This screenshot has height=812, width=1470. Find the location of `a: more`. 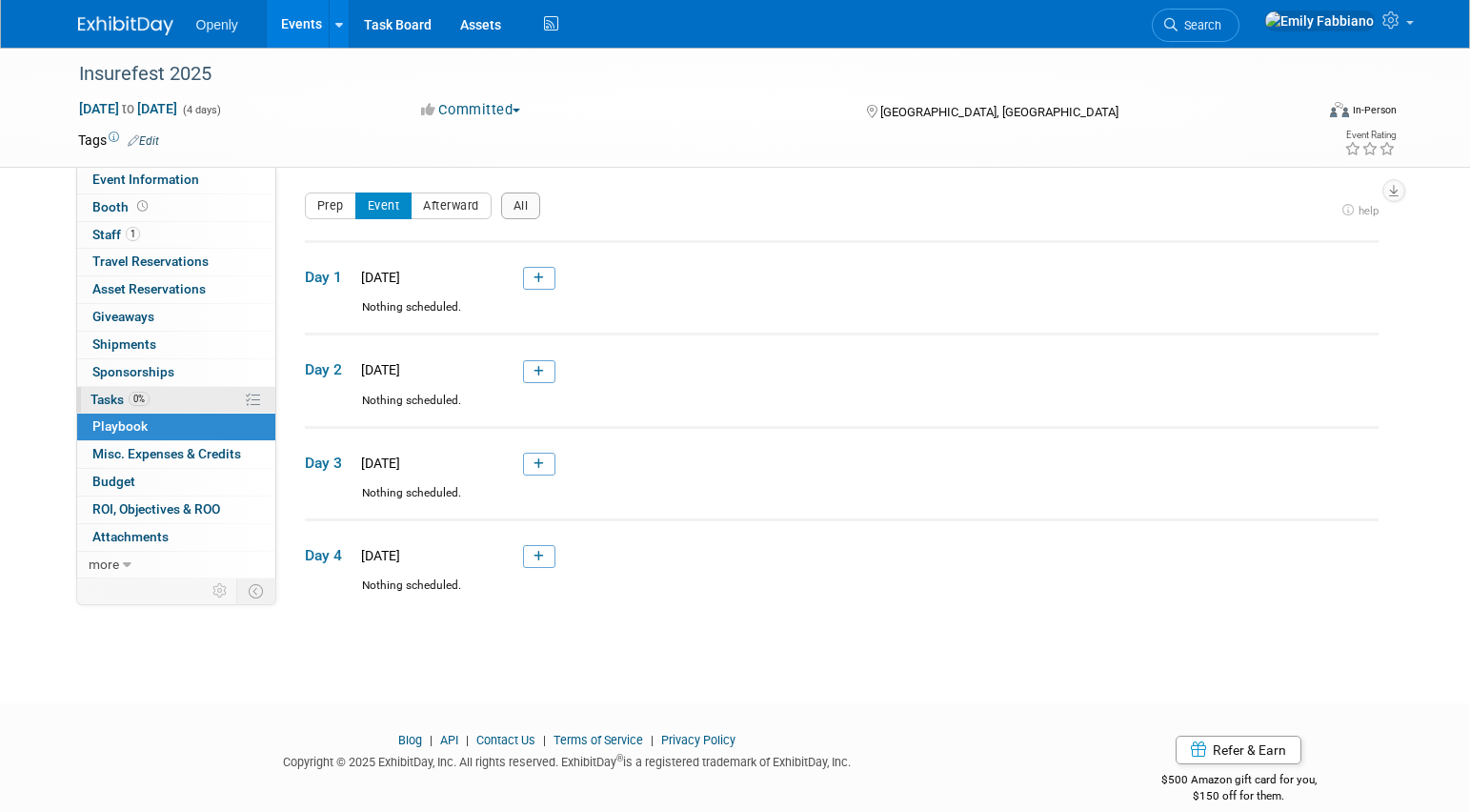

a: more is located at coordinates (176, 565).